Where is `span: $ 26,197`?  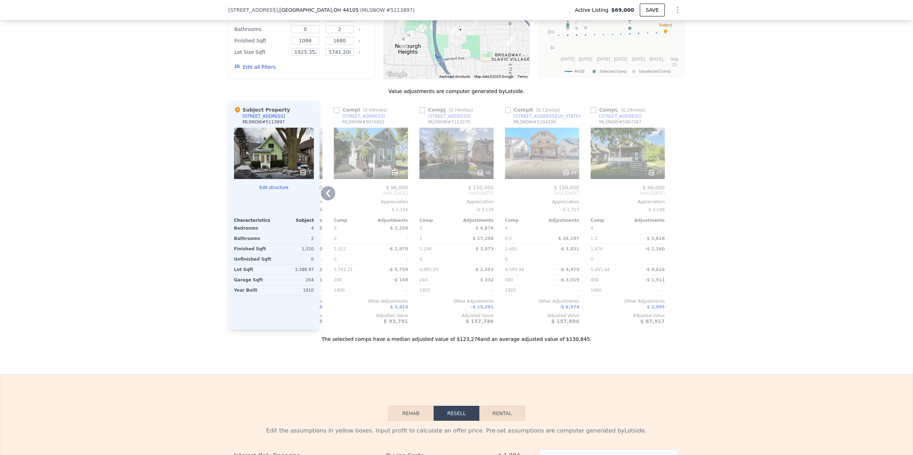
span: $ 26,197 is located at coordinates (568, 239).